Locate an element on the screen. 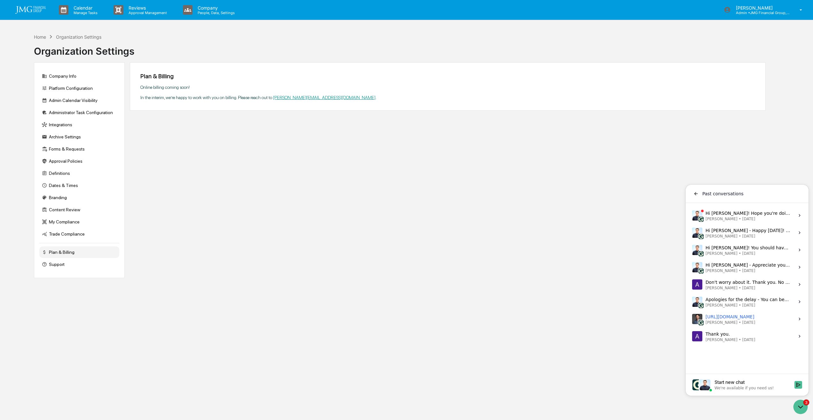  p: Reviews is located at coordinates (147, 8).